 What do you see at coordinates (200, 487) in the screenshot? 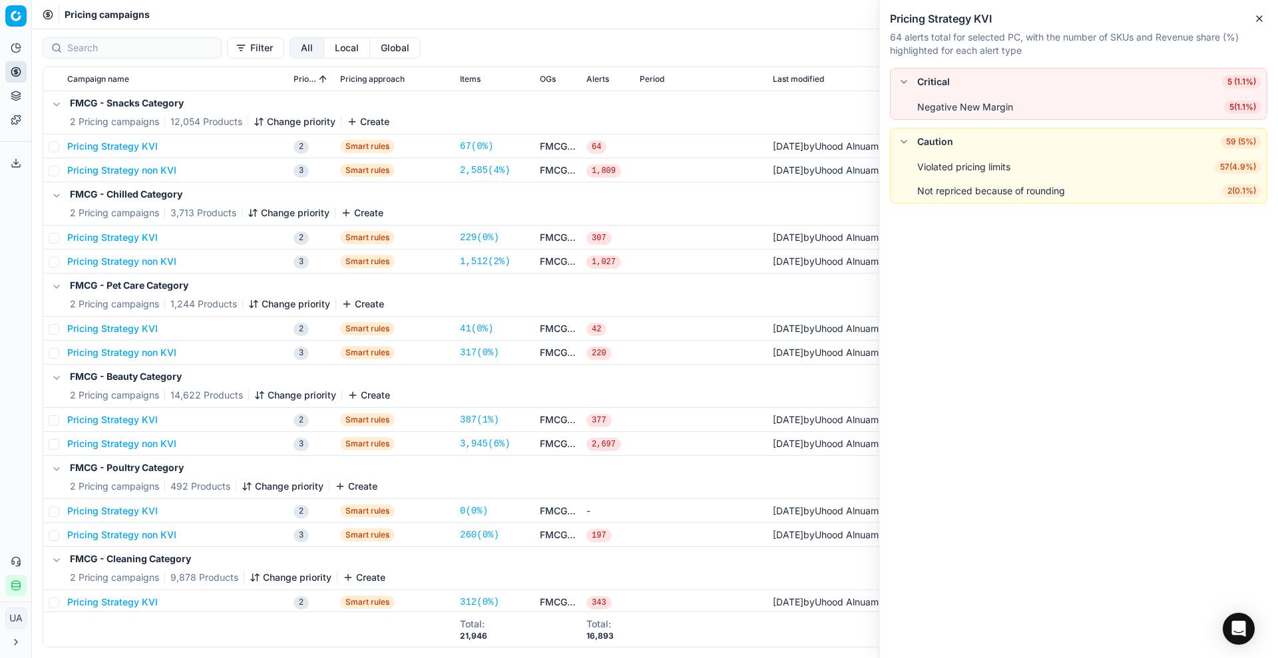
I see `span: 492 Products` at bounding box center [200, 487].